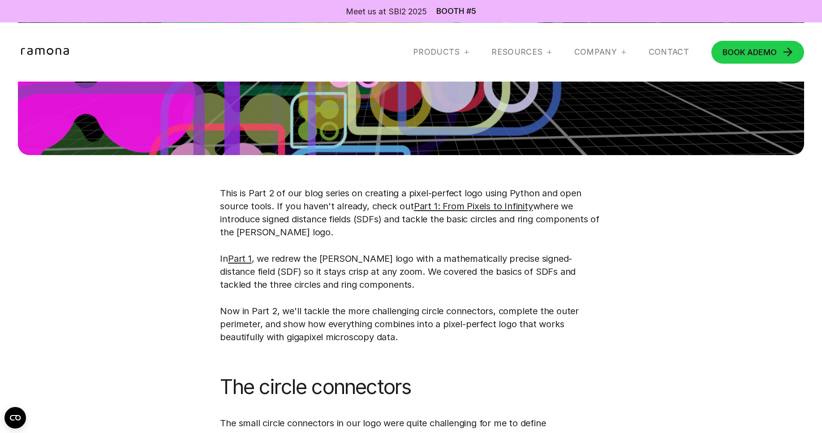 Image resolution: width=822 pixels, height=433 pixels. What do you see at coordinates (47, 52) in the screenshot?
I see `a: home` at bounding box center [47, 52].